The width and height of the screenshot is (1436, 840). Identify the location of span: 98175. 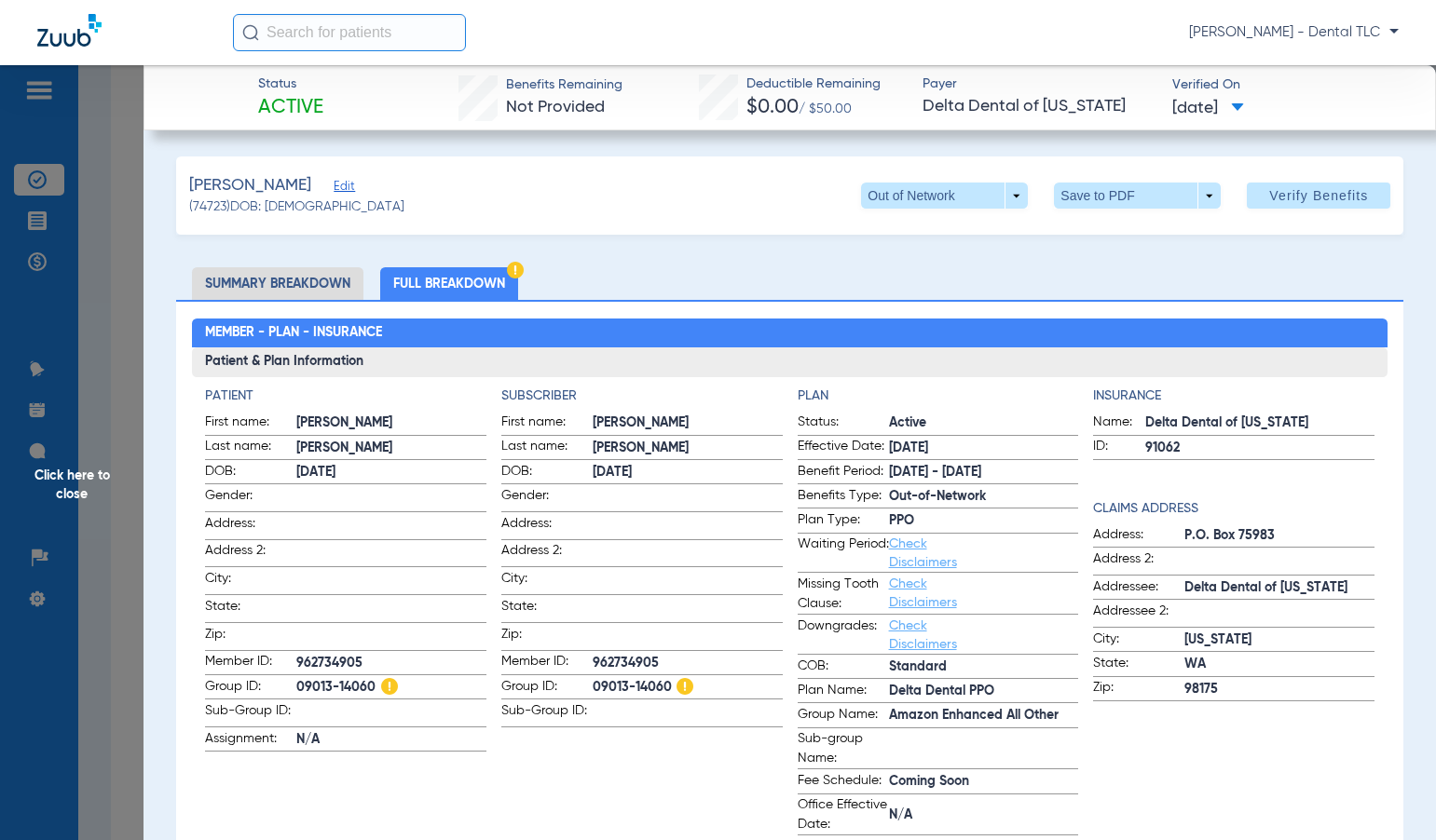
(1279, 689).